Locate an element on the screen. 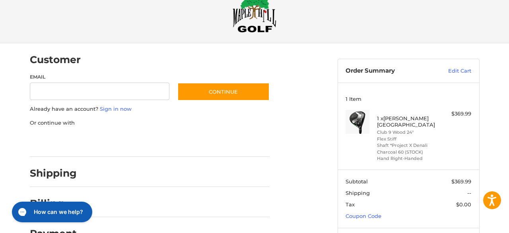  h3: 1 Item is located at coordinates (408, 99).